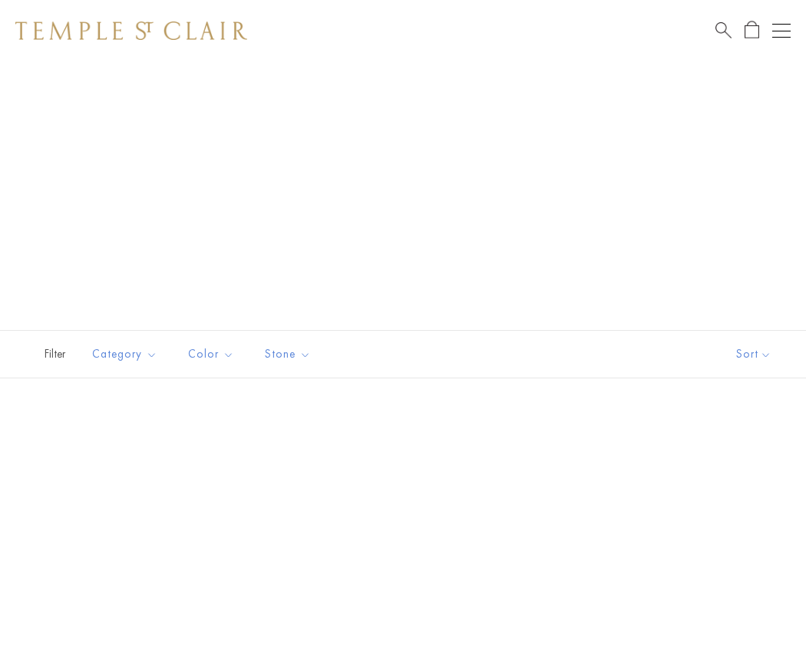 This screenshot has width=806, height=670. Describe the element at coordinates (127, 354) in the screenshot. I see `span: Category` at that location.